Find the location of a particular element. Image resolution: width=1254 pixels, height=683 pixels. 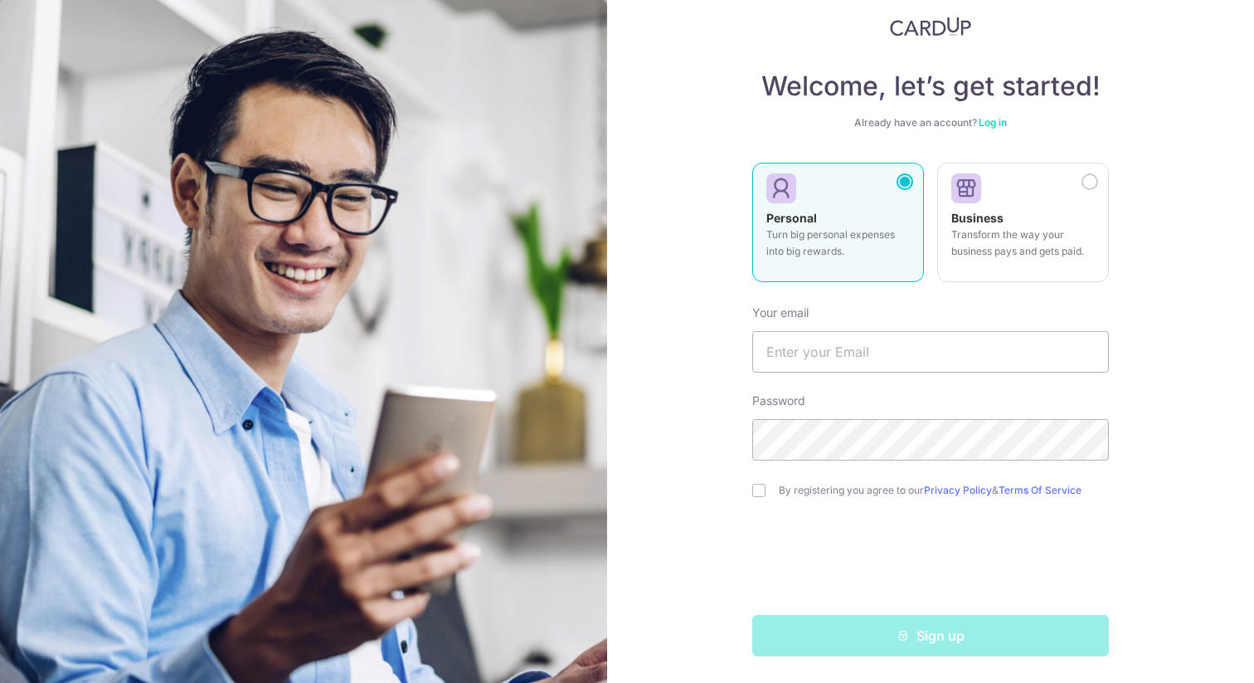

img: CardUp Logo is located at coordinates (931, 27).